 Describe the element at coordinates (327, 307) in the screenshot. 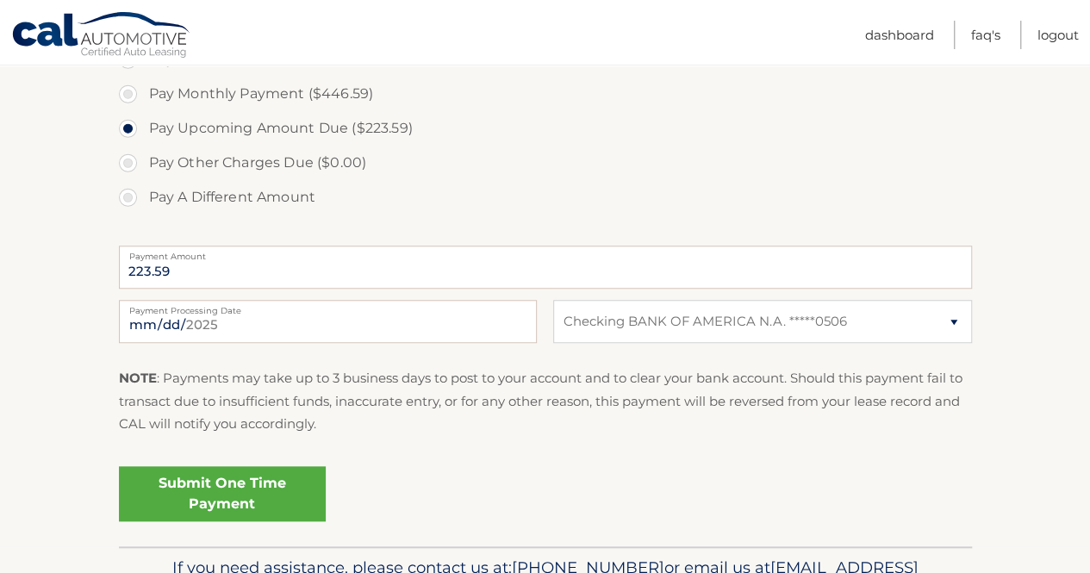

I see `label: Payment Processing Date` at that location.